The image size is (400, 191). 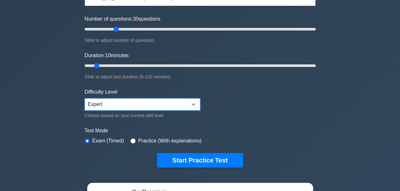 What do you see at coordinates (107, 56) in the screenshot?
I see `label: Duration: minutes` at bounding box center [107, 56].